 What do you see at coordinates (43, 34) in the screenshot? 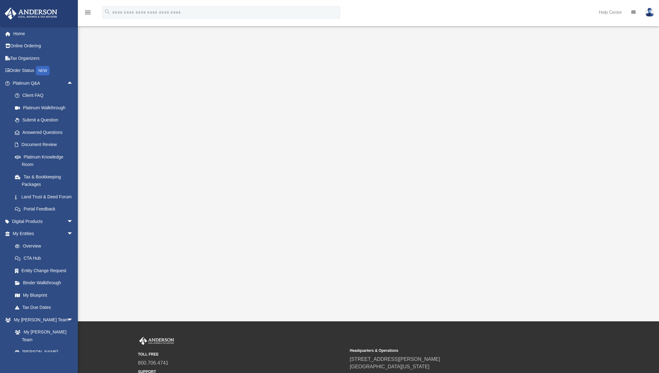
I see `a: Home` at bounding box center [43, 34].